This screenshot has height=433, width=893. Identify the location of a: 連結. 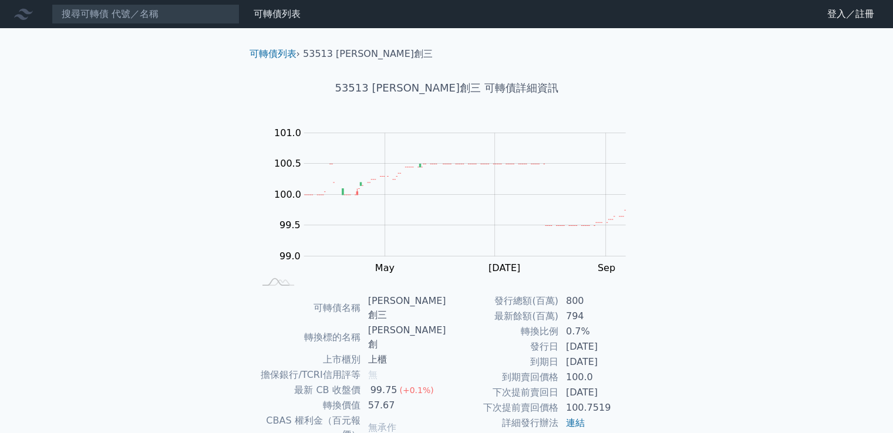
(576, 423).